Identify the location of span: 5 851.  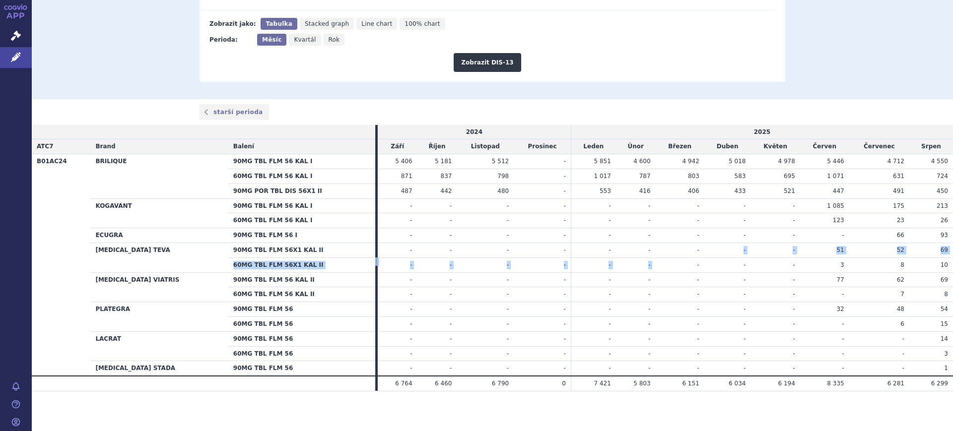
(602, 161).